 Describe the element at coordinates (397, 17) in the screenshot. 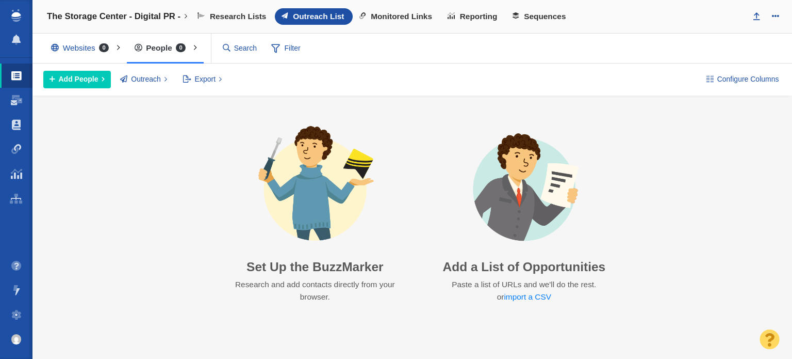

I see `a: Monitored Links` at that location.